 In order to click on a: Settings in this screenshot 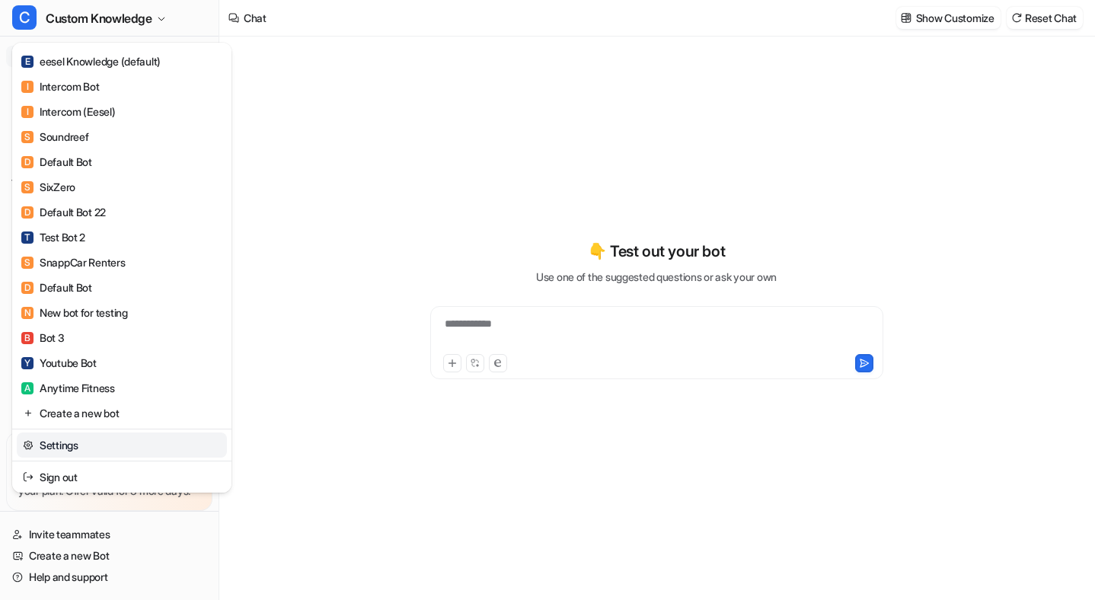, I will do `click(122, 445)`.